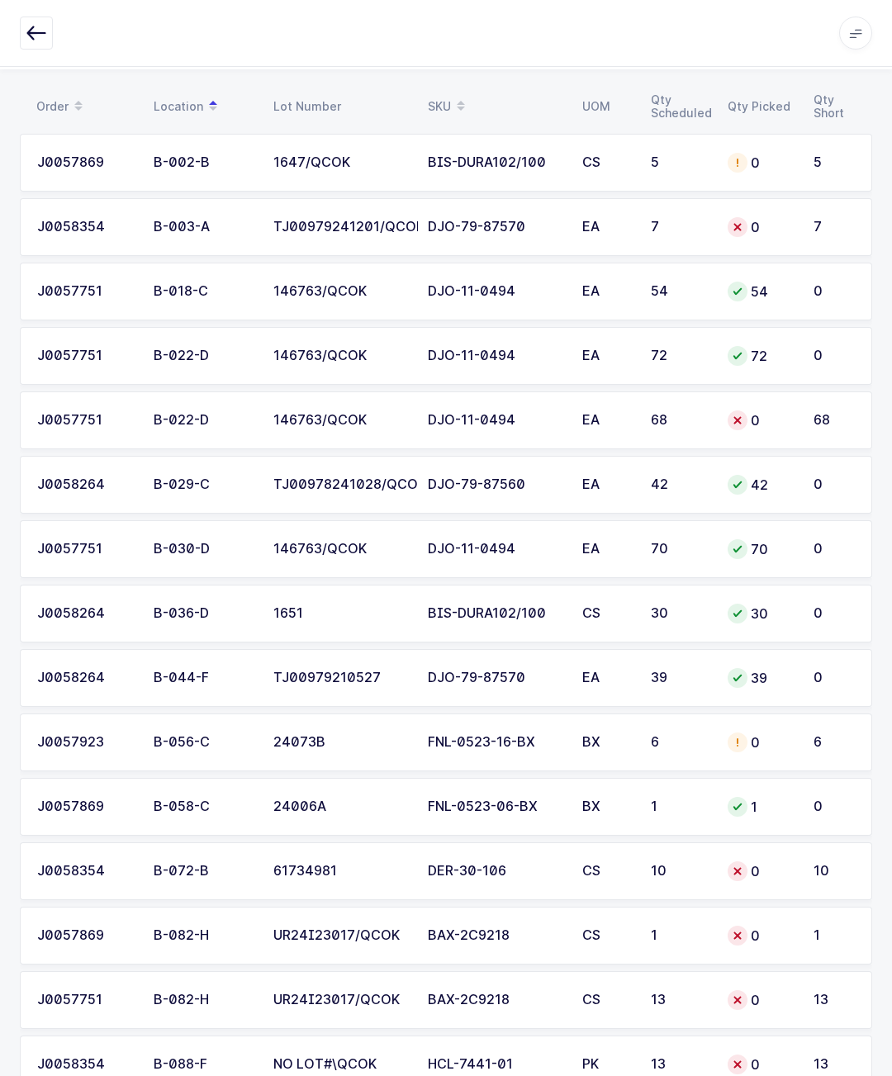  What do you see at coordinates (340, 807) in the screenshot?
I see `div: 24006A` at bounding box center [340, 807].